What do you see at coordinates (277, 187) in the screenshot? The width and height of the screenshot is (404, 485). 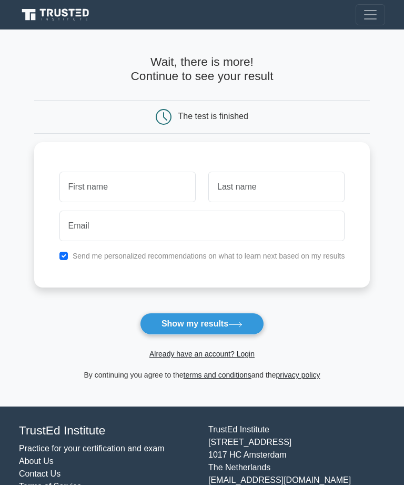 I see `input: Last name` at bounding box center [277, 187].